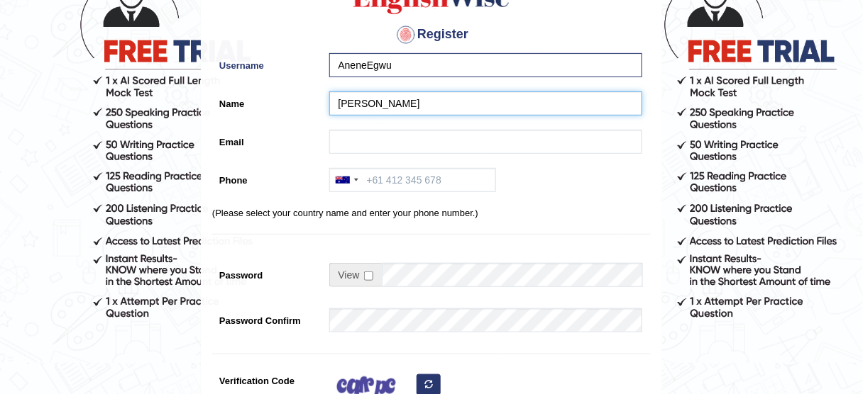  Describe the element at coordinates (431, 35) in the screenshot. I see `h4: Register` at that location.